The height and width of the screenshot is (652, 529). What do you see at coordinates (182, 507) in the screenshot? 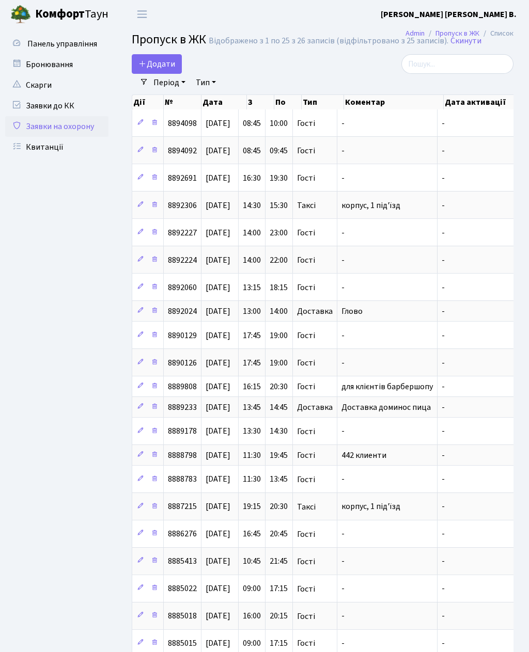
I see `span: 8887215` at bounding box center [182, 507].